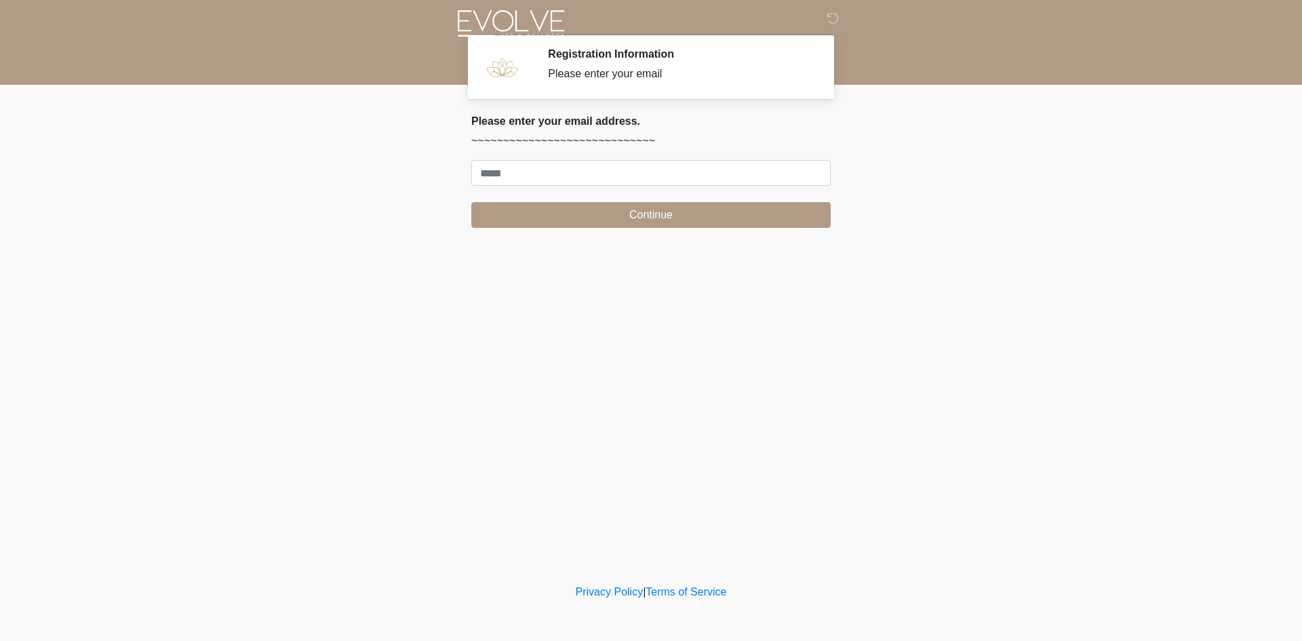 This screenshot has width=1302, height=641. What do you see at coordinates (651, 215) in the screenshot?
I see `button: Continue` at bounding box center [651, 215].